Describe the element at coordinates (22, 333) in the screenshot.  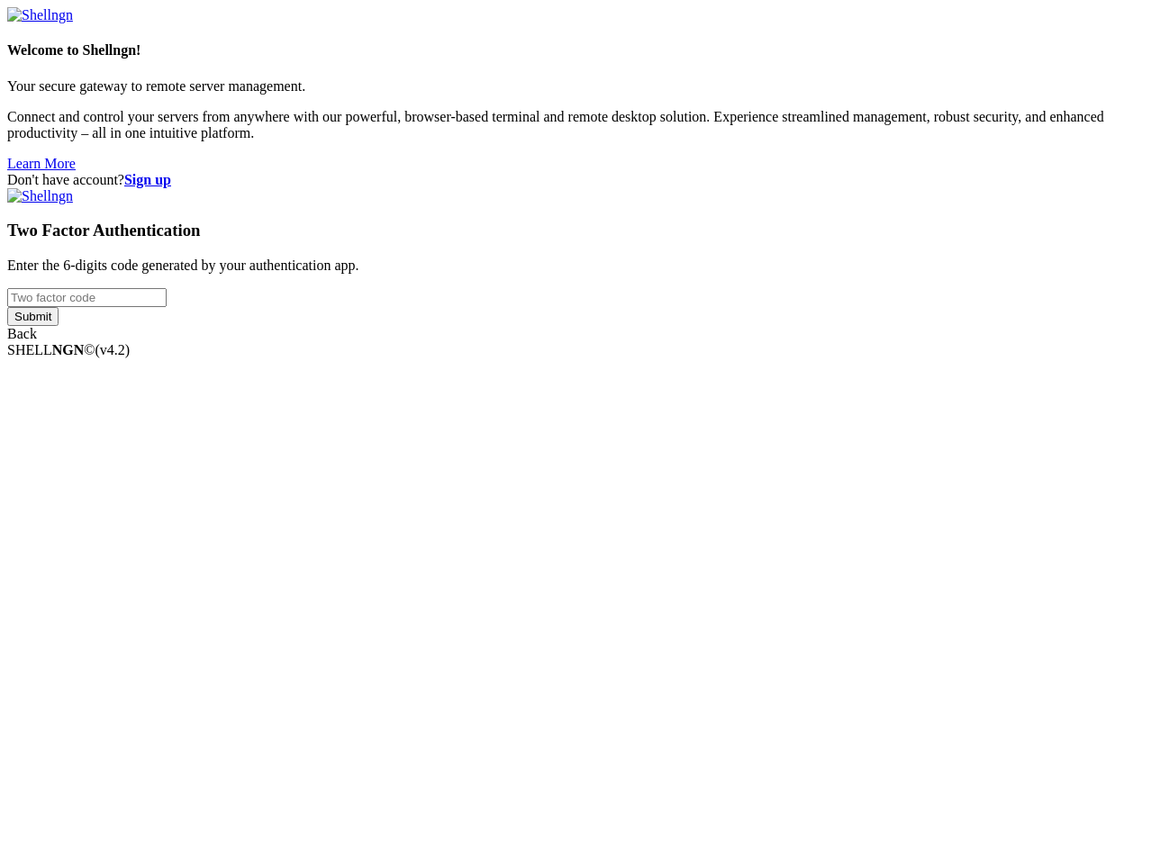
I see `a: Back` at that location.